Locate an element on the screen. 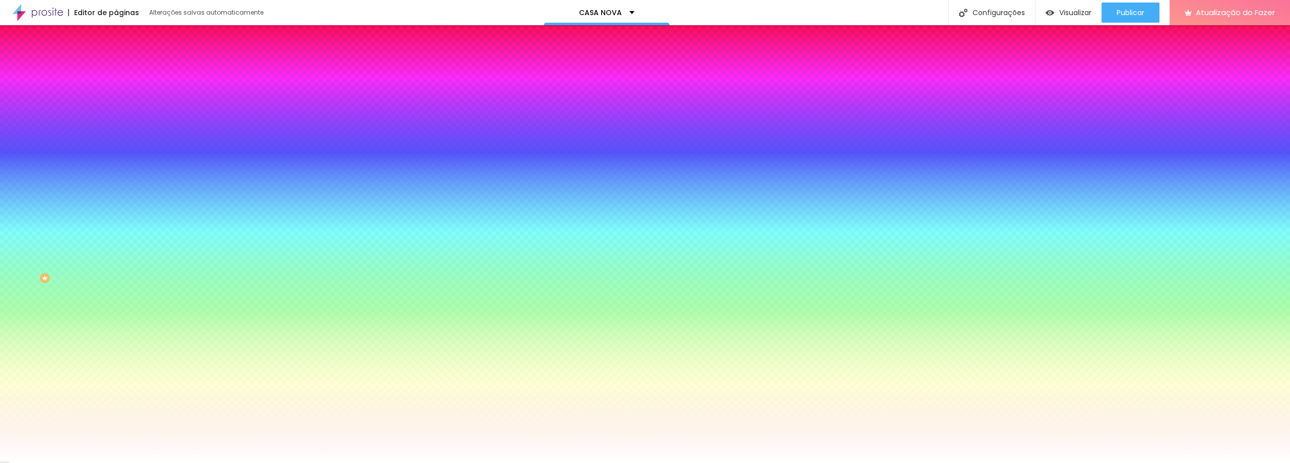  font: Alterações salvas automaticamente is located at coordinates (206, 12).